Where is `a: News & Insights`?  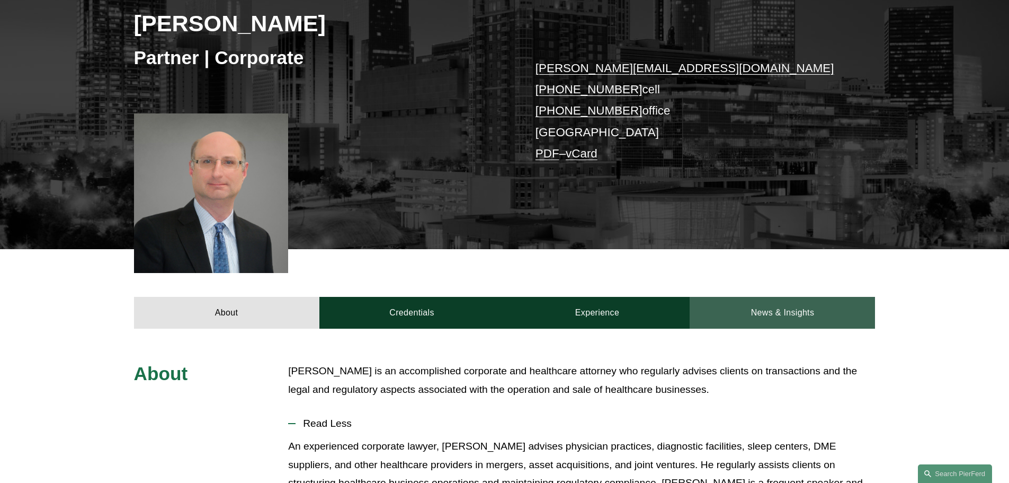
a: News & Insights is located at coordinates (783, 313).